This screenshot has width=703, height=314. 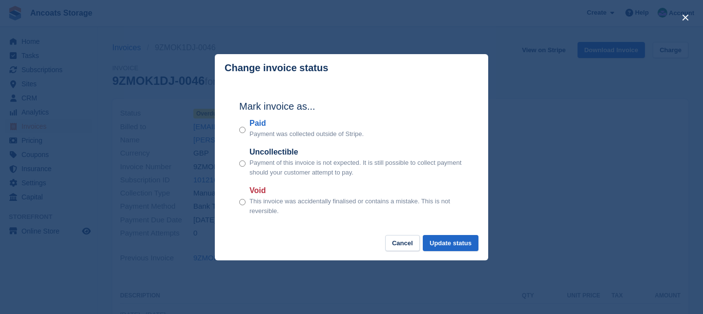 What do you see at coordinates (356, 206) in the screenshot?
I see `p: This invoice was accidentally finalised or contains a mistake. This is not reversible.` at bounding box center [356, 206].